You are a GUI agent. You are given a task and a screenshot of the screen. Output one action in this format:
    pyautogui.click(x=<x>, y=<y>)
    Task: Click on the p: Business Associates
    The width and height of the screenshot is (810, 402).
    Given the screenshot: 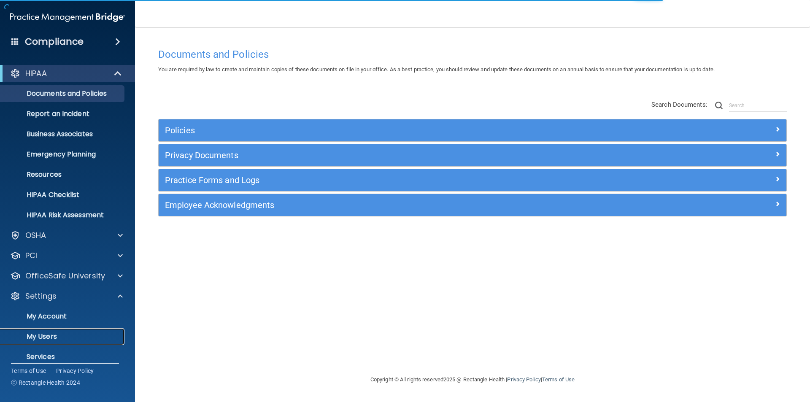 What is the action you would take?
    pyautogui.click(x=63, y=134)
    